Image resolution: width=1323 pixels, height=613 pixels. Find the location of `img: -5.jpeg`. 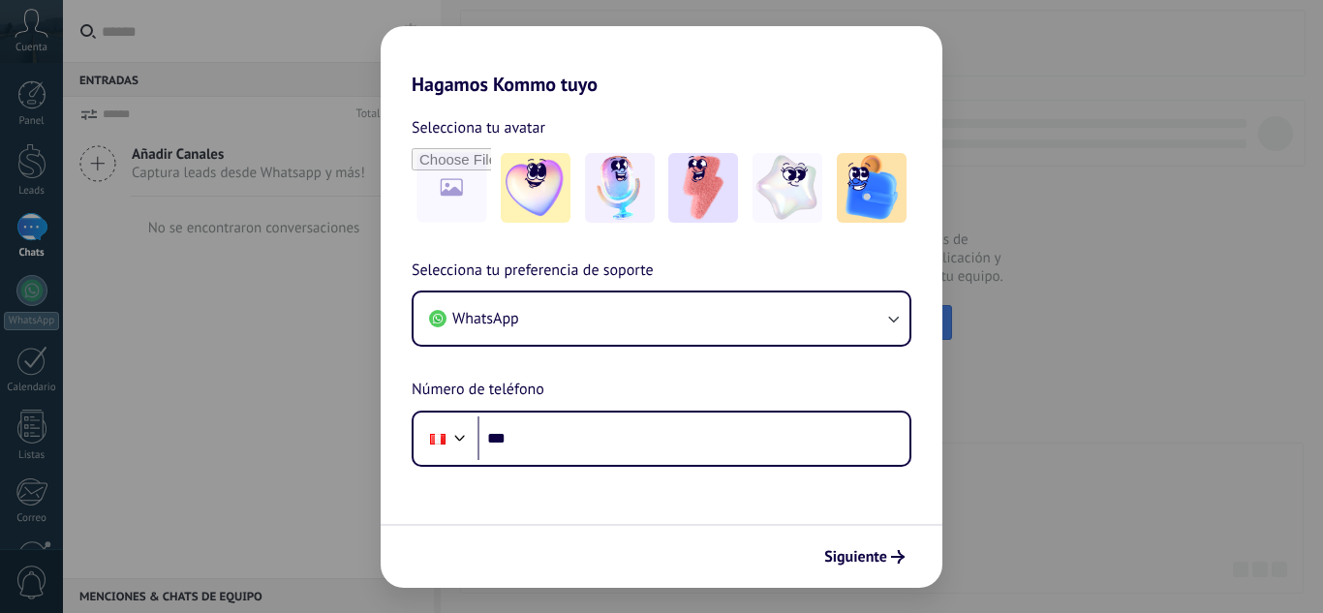

img: -5.jpeg is located at coordinates (872, 188).